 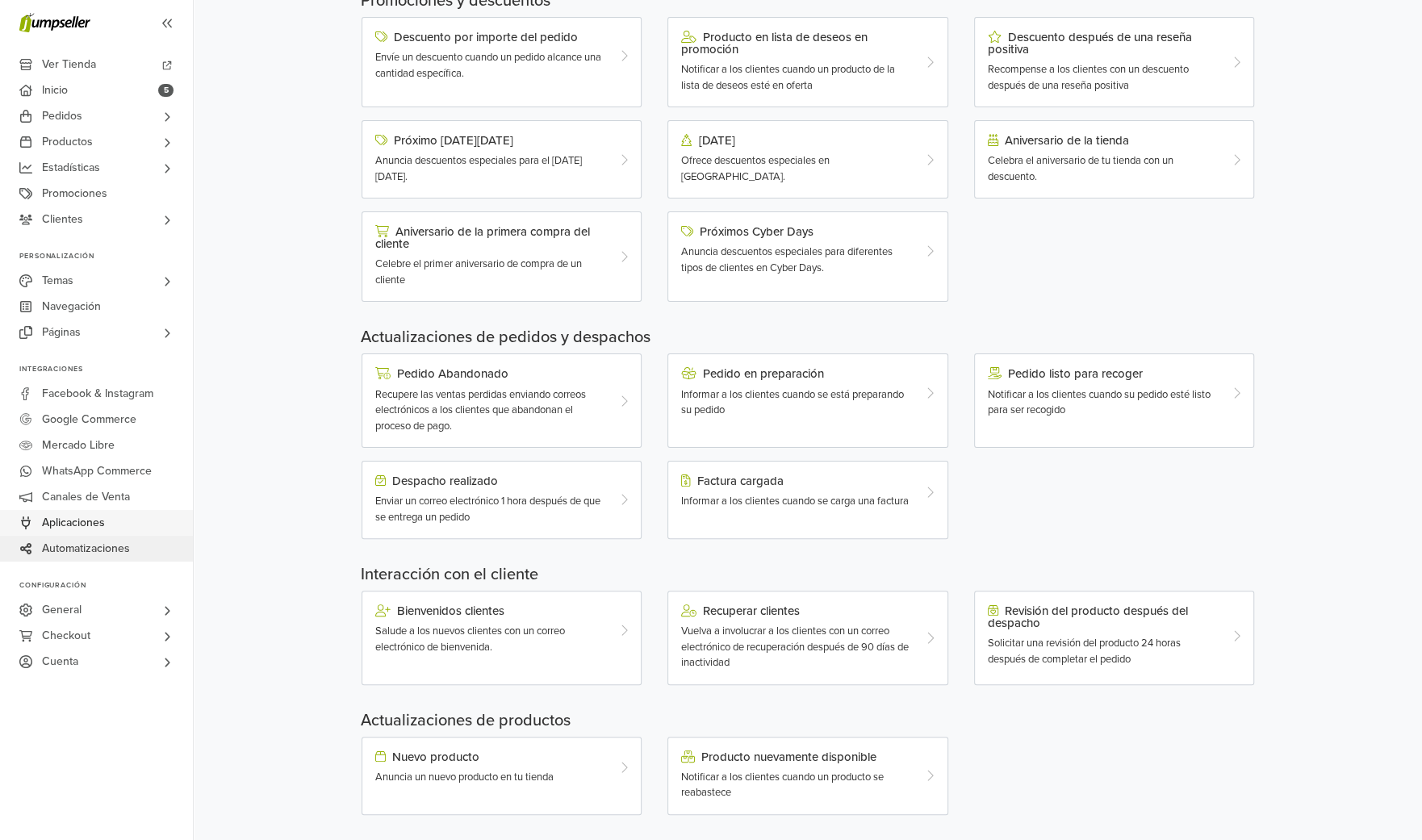 I want to click on span: Inicio, so click(x=55, y=90).